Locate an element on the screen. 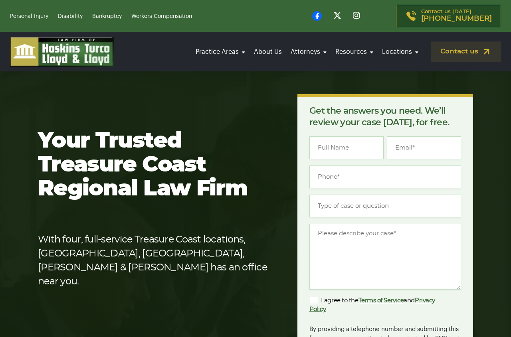 Image resolution: width=511 pixels, height=337 pixels. input: Full Name is located at coordinates (346, 148).